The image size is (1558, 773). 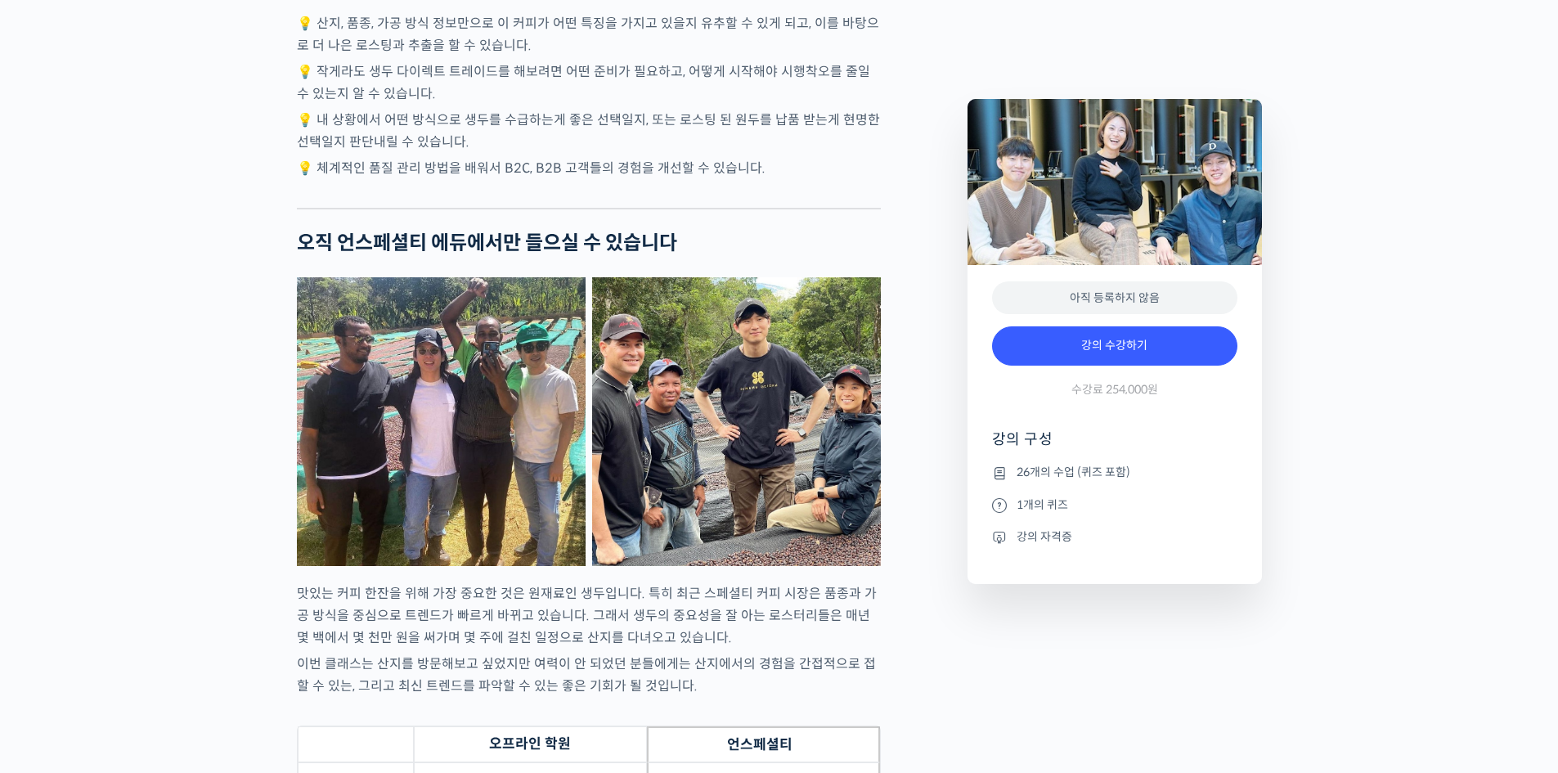 What do you see at coordinates (1115, 536) in the screenshot?
I see `li: 강의 자격증` at bounding box center [1115, 536].